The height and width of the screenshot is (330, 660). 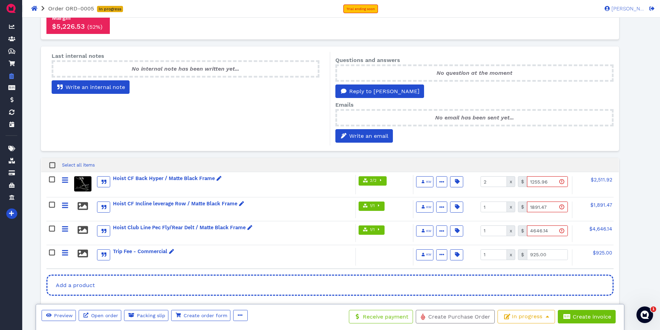 I want to click on span: Write an email, so click(x=368, y=136).